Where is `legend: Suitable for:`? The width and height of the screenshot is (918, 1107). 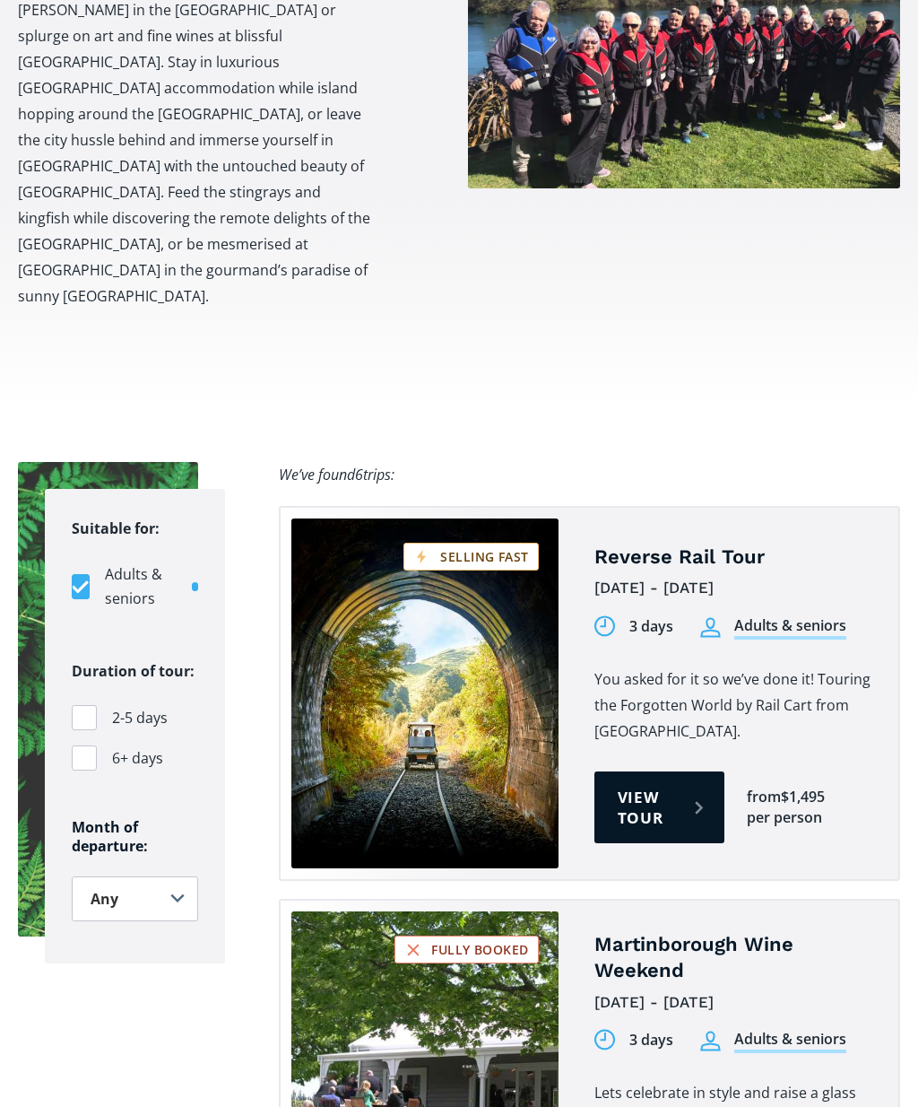 legend: Suitable for: is located at coordinates (116, 528).